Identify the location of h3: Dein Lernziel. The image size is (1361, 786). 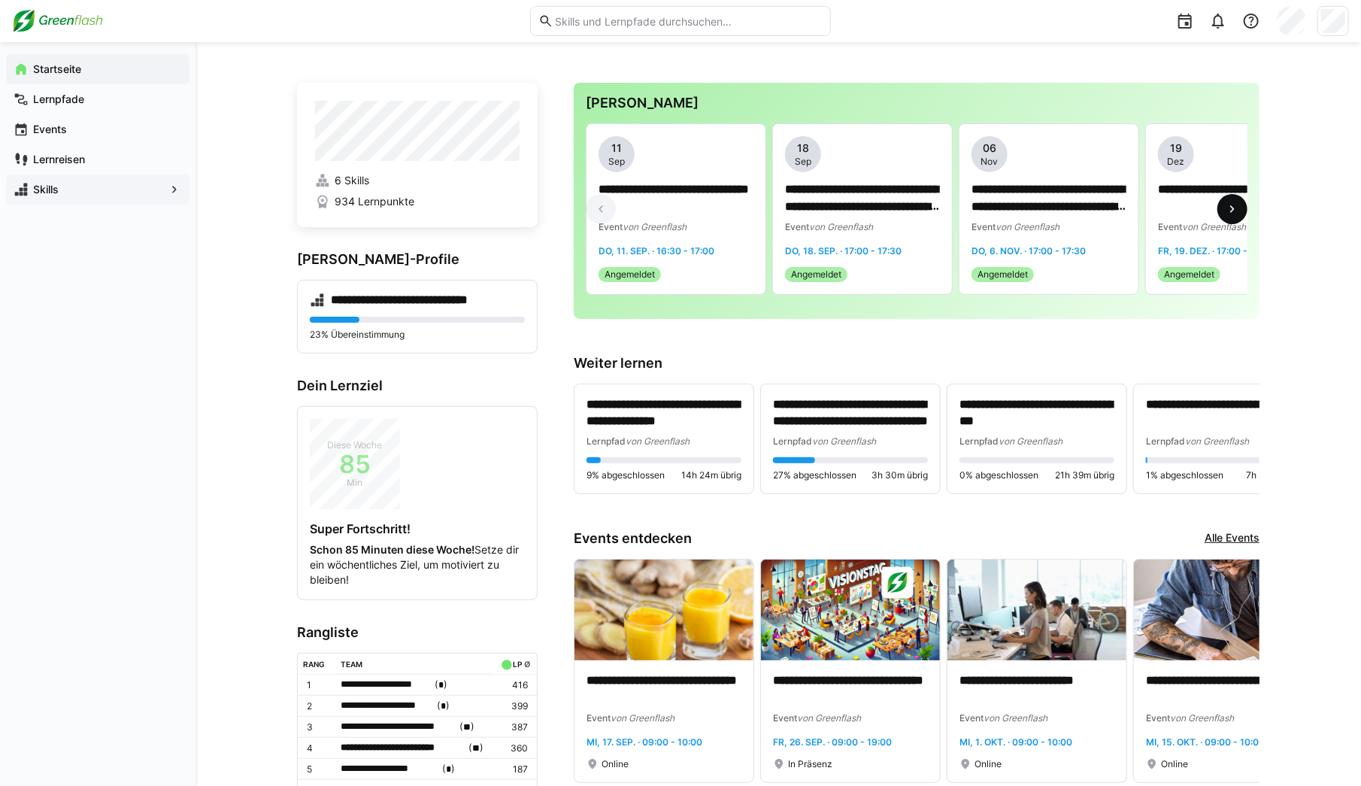
(417, 386).